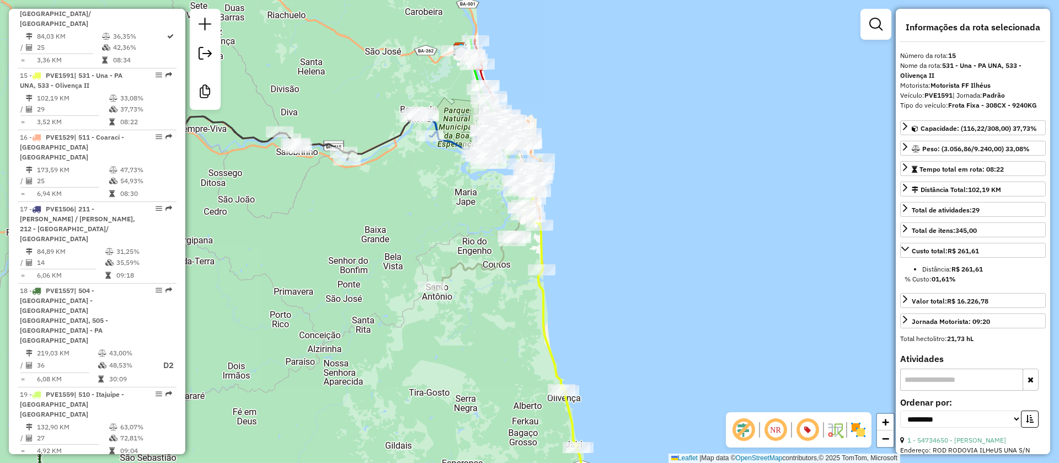 The width and height of the screenshot is (1059, 463). Describe the element at coordinates (973, 274) in the screenshot. I see `div: Custo total:R$ 261,61` at that location.